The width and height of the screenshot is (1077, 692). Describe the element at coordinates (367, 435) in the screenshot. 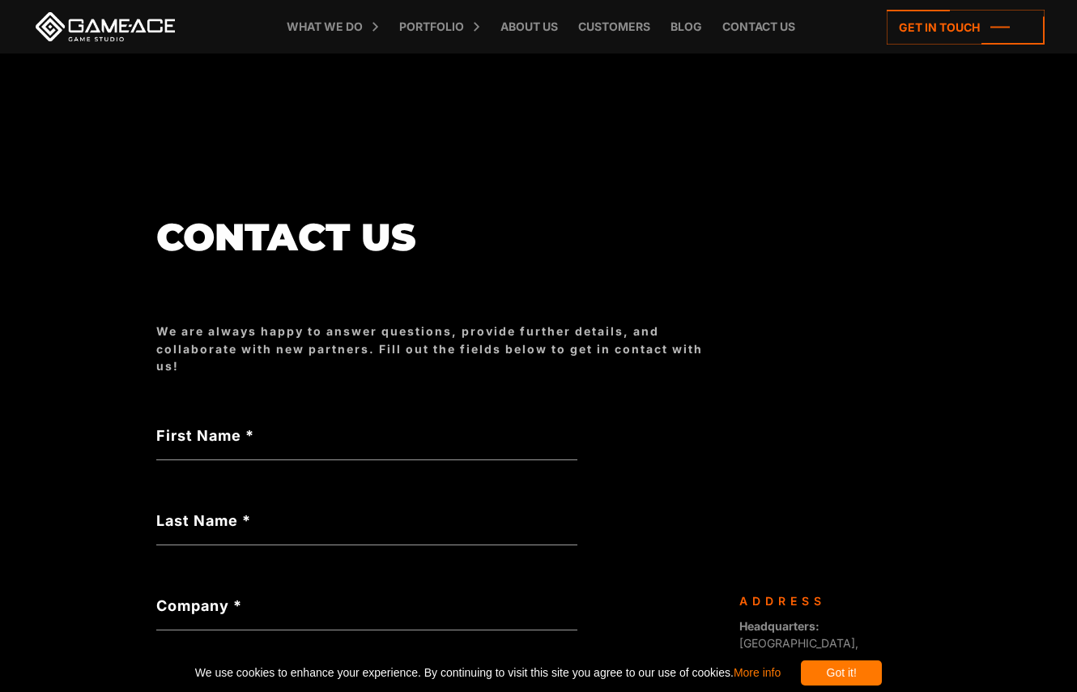

I see `label: First Name *` at that location.